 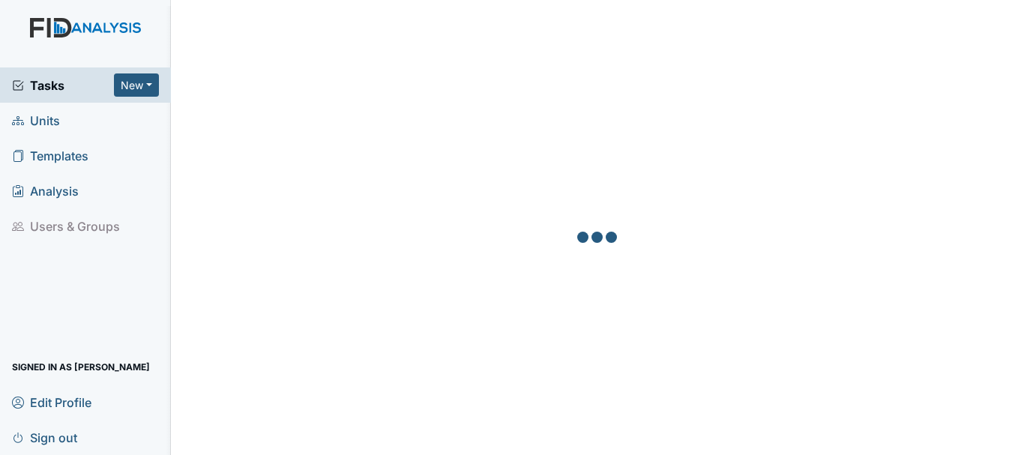 I want to click on a: Tasks, so click(x=63, y=85).